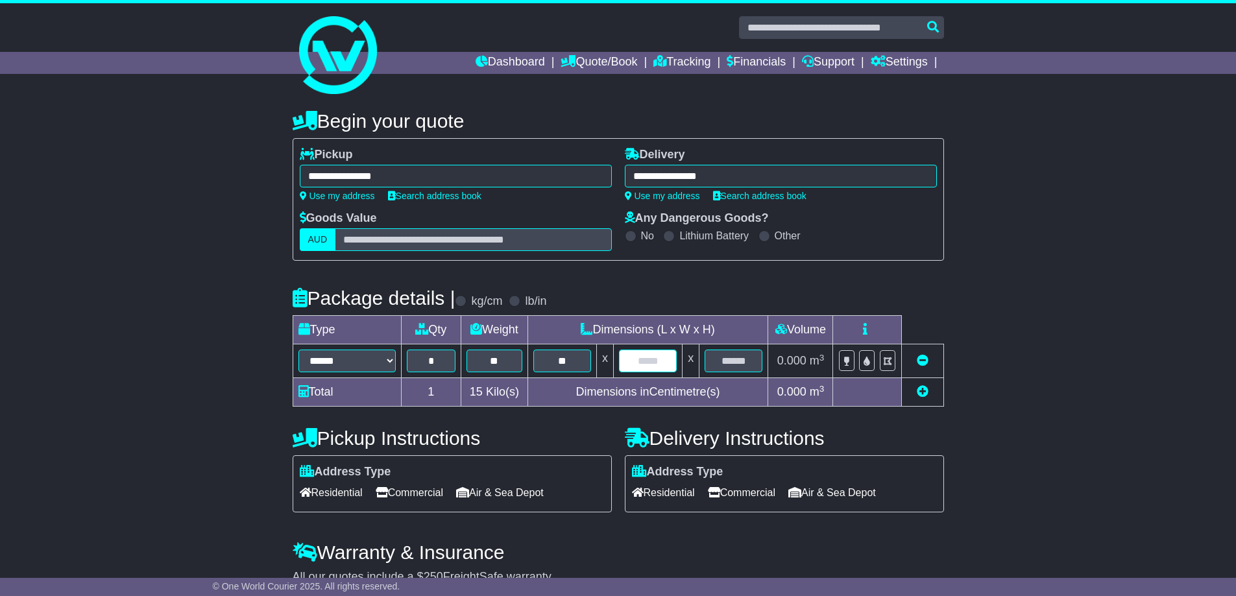 Image resolution: width=1236 pixels, height=596 pixels. Describe the element at coordinates (338, 219) in the screenshot. I see `label: Goods Value` at that location.